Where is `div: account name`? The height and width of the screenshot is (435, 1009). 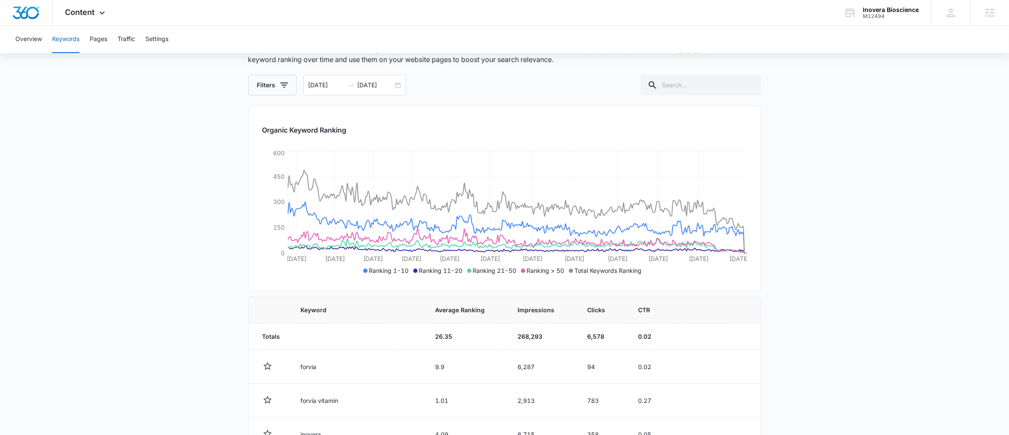
div: account name is located at coordinates (891, 10).